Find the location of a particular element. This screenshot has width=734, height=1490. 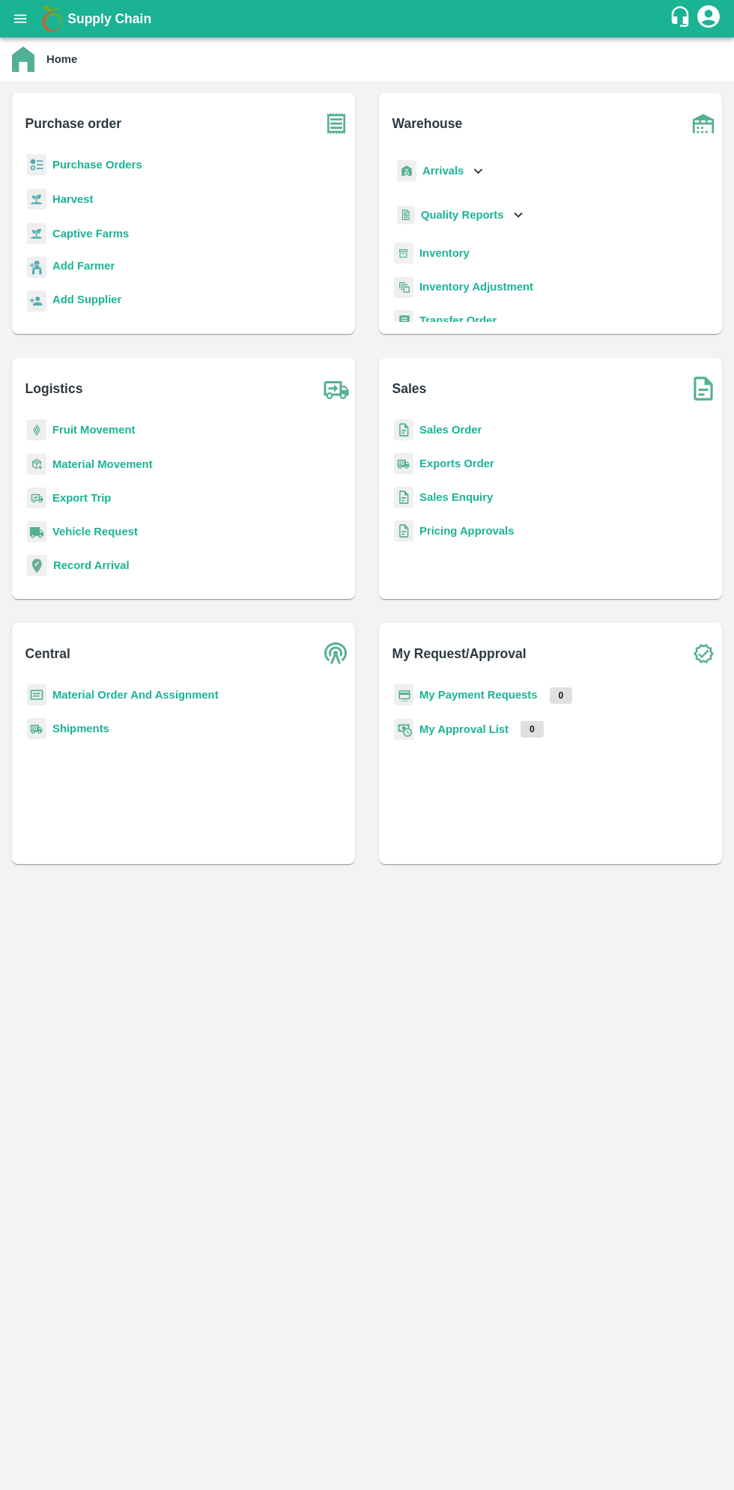

b: My Approval List is located at coordinates (464, 729).